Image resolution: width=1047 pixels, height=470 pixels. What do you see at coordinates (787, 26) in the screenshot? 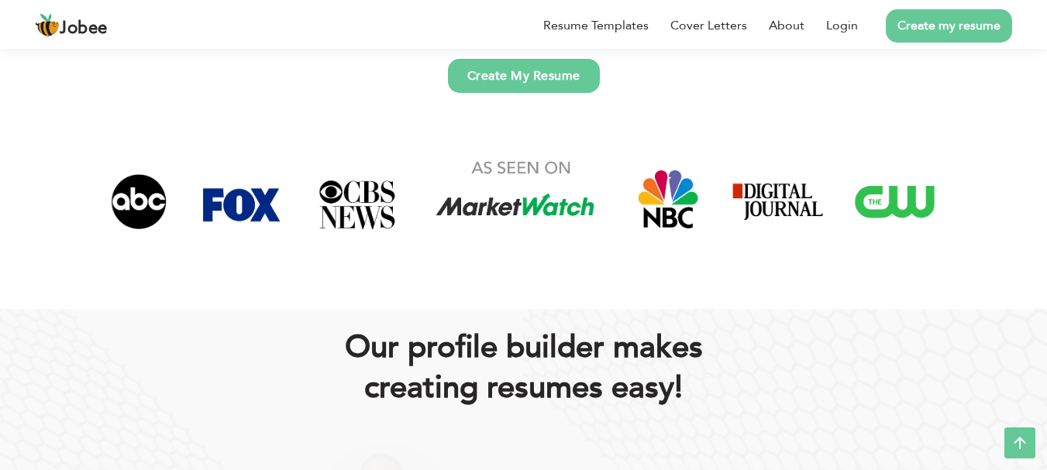
I see `a: About` at bounding box center [787, 26].